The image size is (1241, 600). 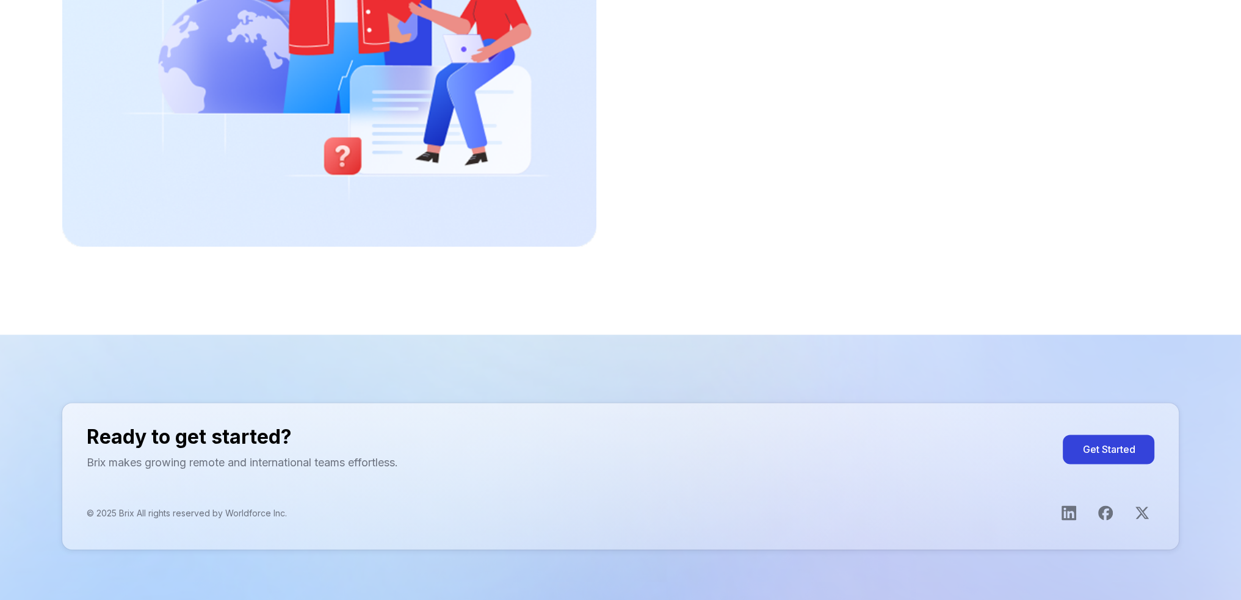 I want to click on button: Get Started, so click(x=1108, y=449).